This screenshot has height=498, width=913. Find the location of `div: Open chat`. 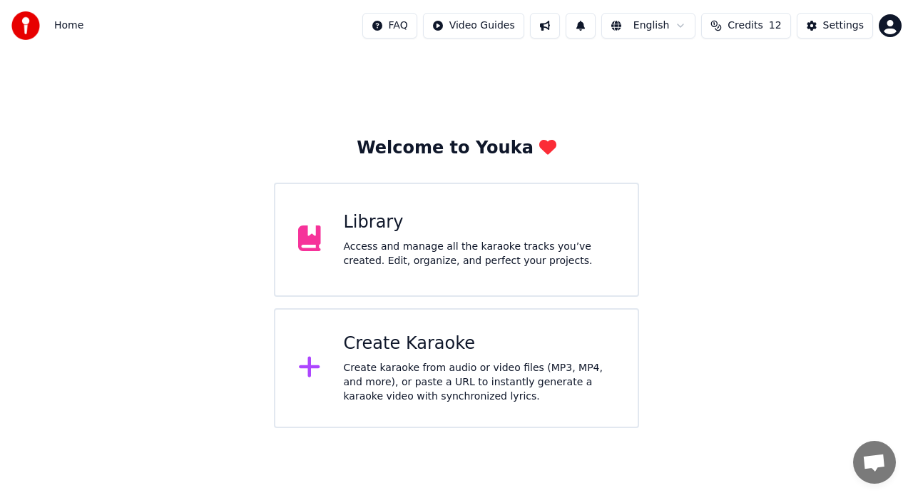

div: Open chat is located at coordinates (875, 462).